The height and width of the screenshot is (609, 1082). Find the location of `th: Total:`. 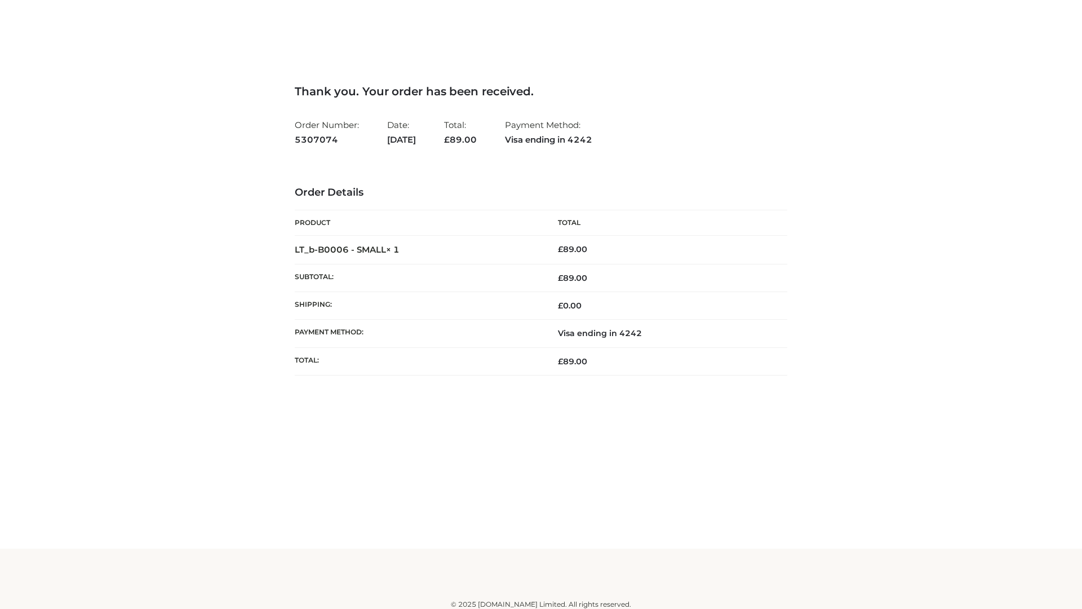

th: Total: is located at coordinates (418, 361).